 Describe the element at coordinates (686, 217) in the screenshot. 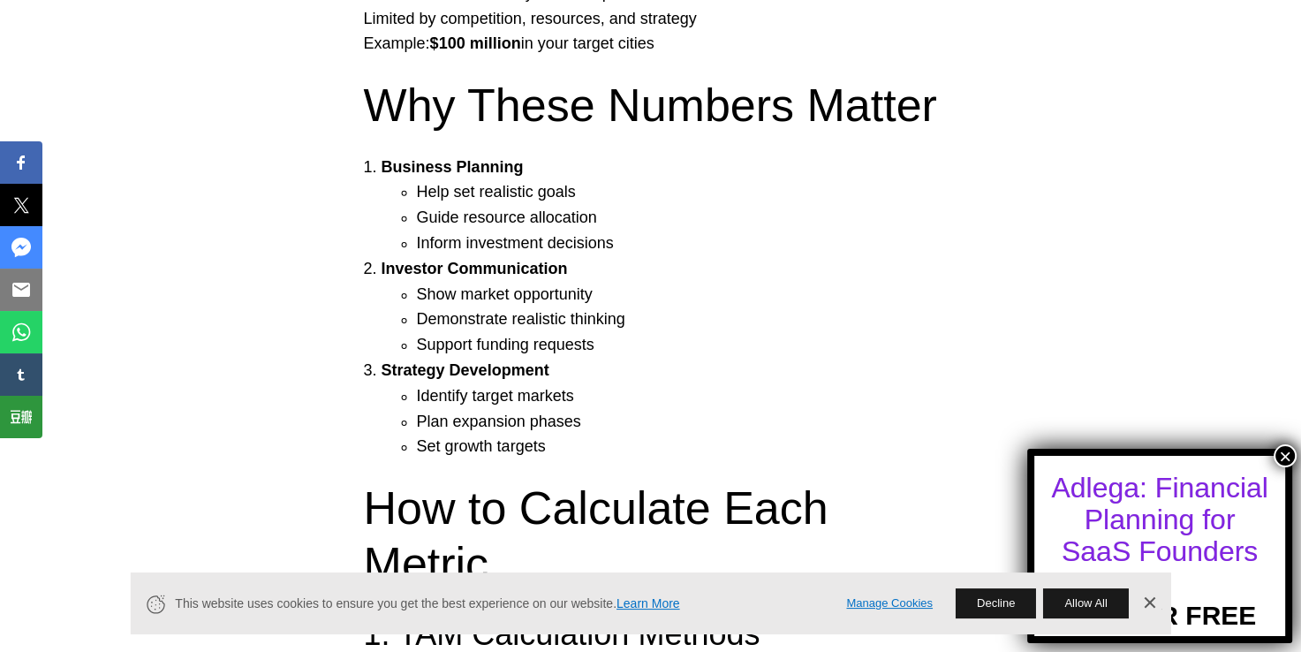

I see `li: Guide resource allocation` at that location.